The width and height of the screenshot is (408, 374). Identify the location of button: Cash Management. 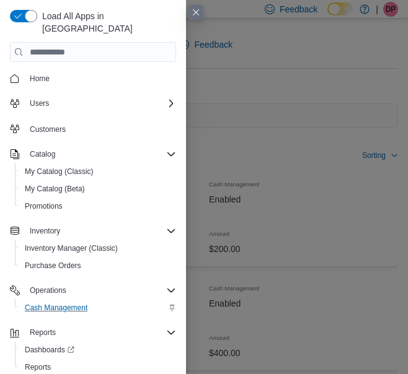
(98, 308).